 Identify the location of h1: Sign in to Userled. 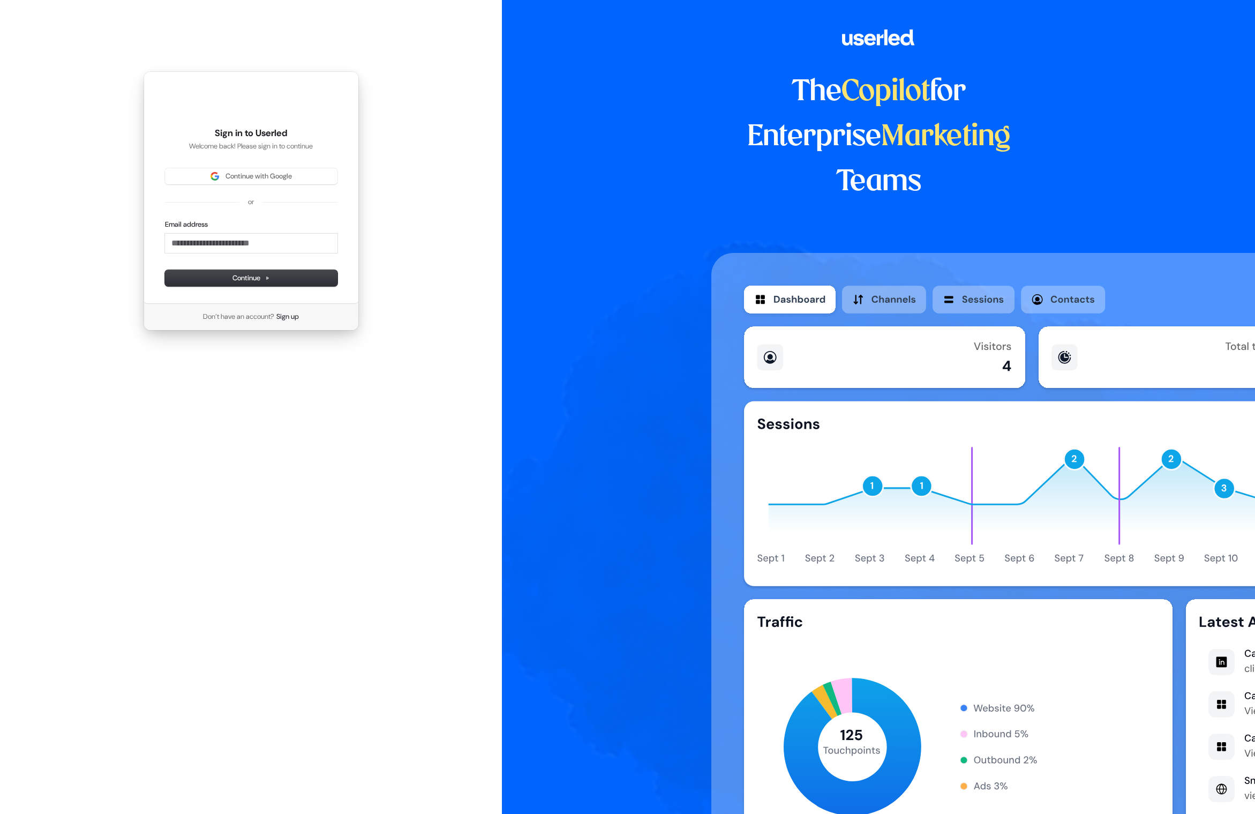
(251, 133).